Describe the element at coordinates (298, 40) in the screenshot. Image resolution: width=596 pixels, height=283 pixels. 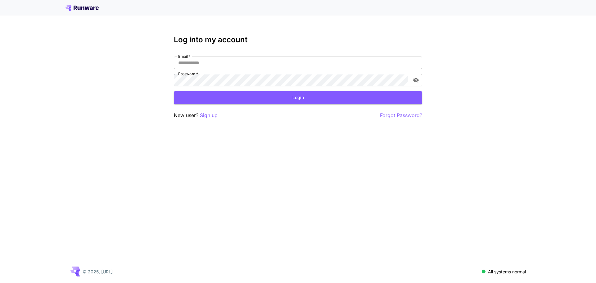
I see `h3: Log into my account` at that location.